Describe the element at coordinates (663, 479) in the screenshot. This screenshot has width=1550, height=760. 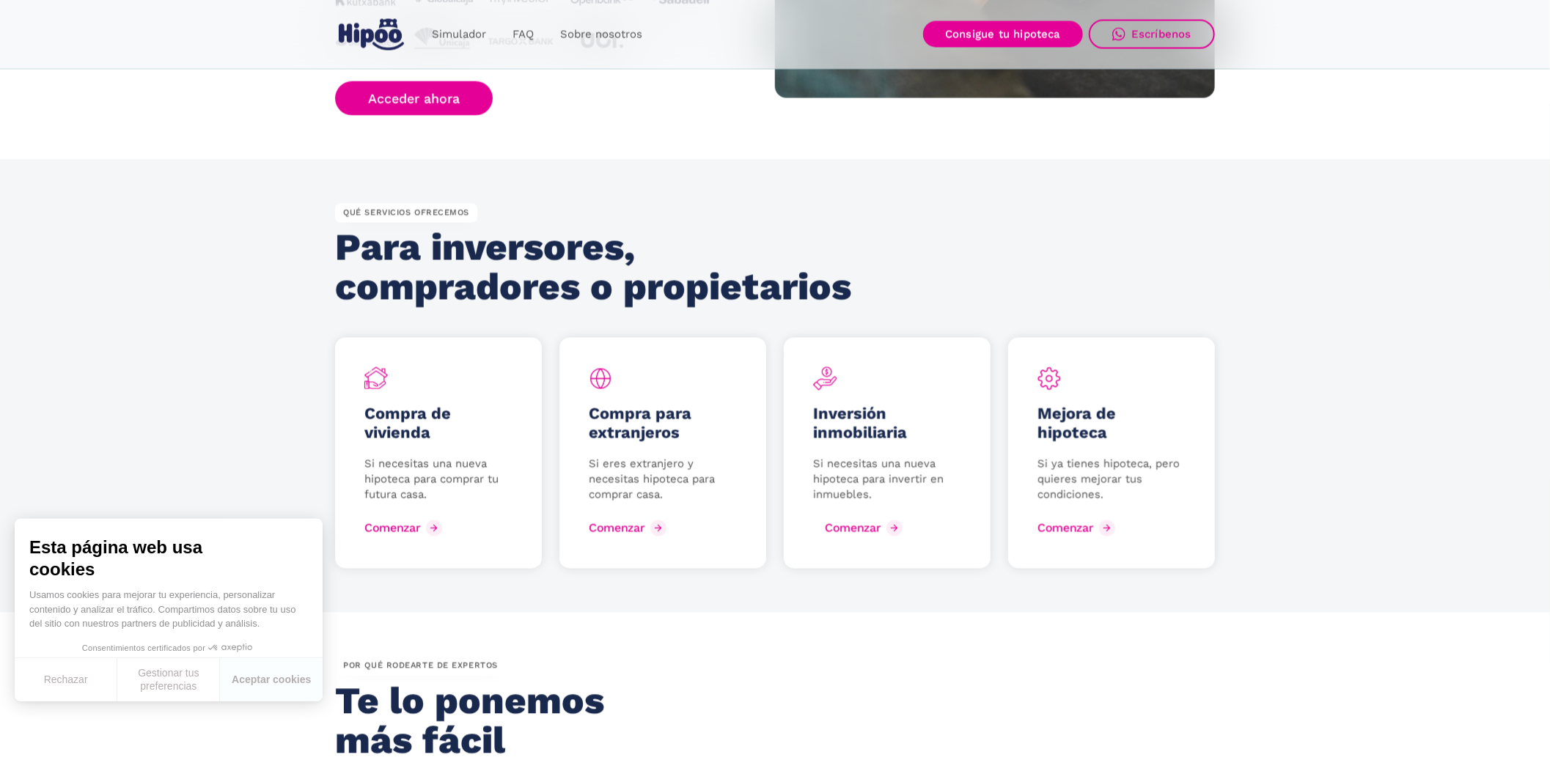
I see `p: Si eres extranjero y necesitas hipoteca para comprar casa.` at that location.